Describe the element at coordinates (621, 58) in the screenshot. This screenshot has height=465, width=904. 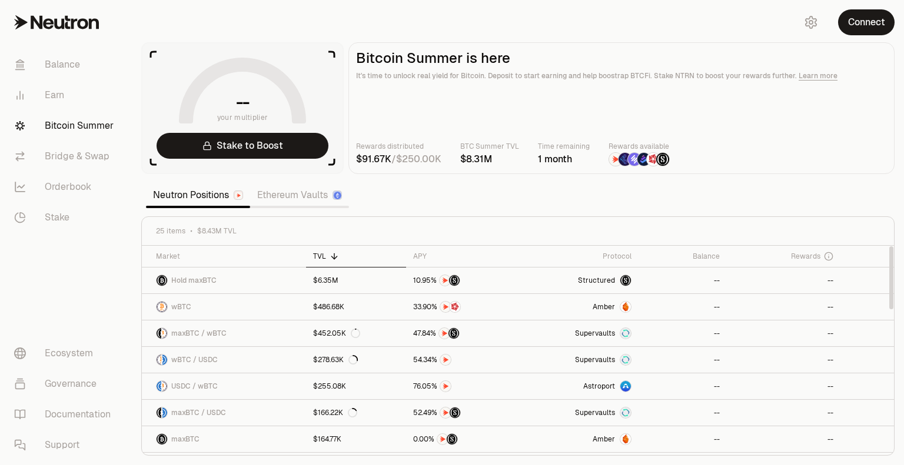
I see `h2: Bitcoin Summer is here` at that location.